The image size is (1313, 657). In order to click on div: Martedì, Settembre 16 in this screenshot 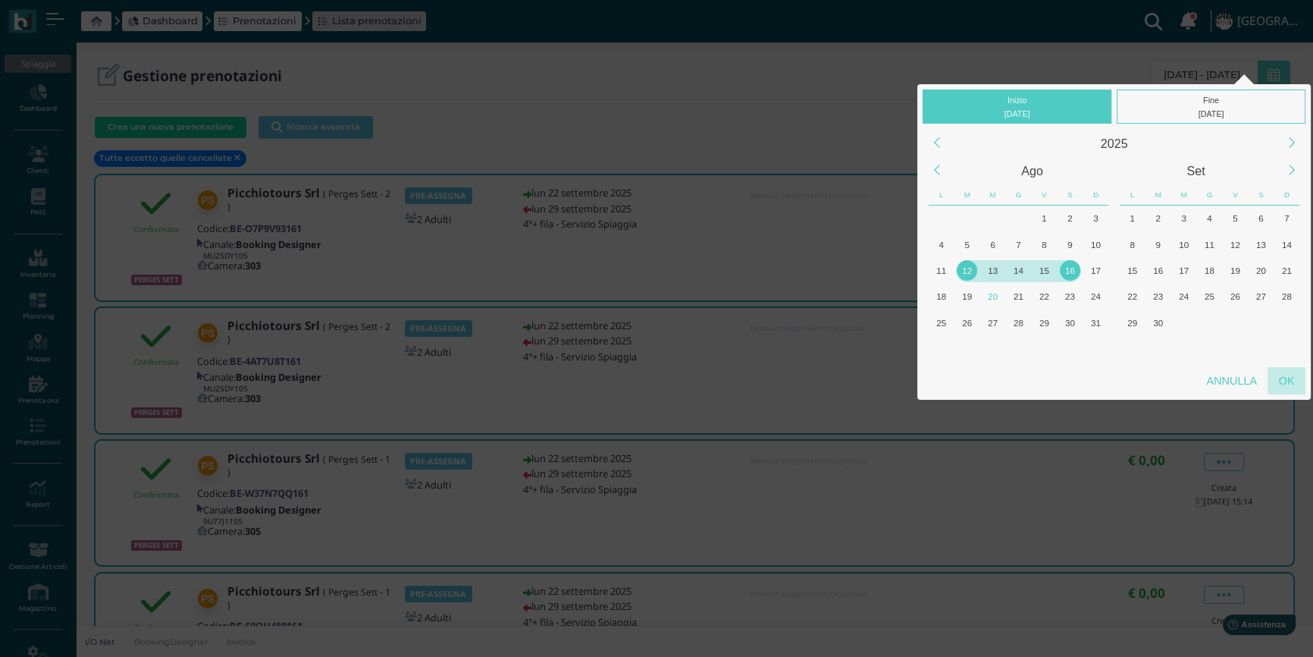, I will do `click(1159, 270)`.